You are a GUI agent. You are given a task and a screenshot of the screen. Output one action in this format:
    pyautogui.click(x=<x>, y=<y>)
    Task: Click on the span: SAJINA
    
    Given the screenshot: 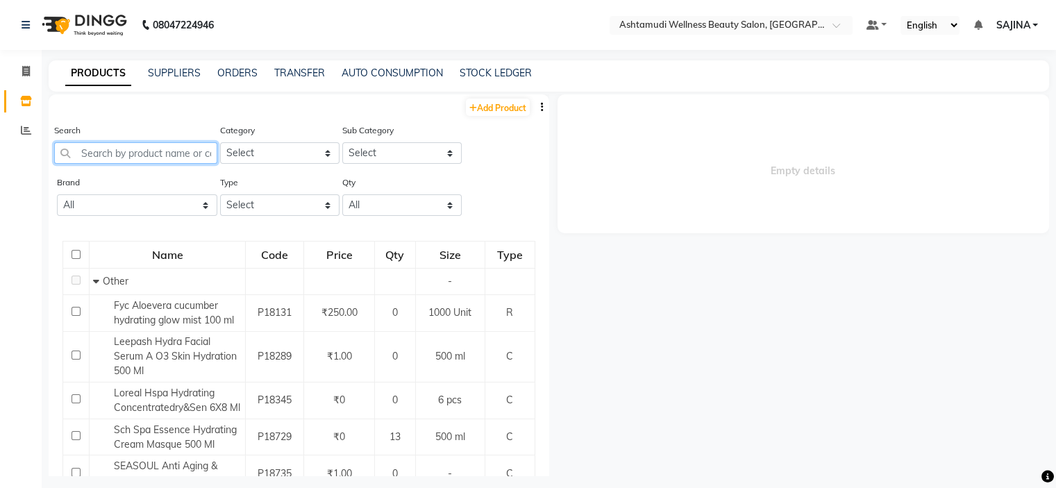 What is the action you would take?
    pyautogui.click(x=1012, y=25)
    